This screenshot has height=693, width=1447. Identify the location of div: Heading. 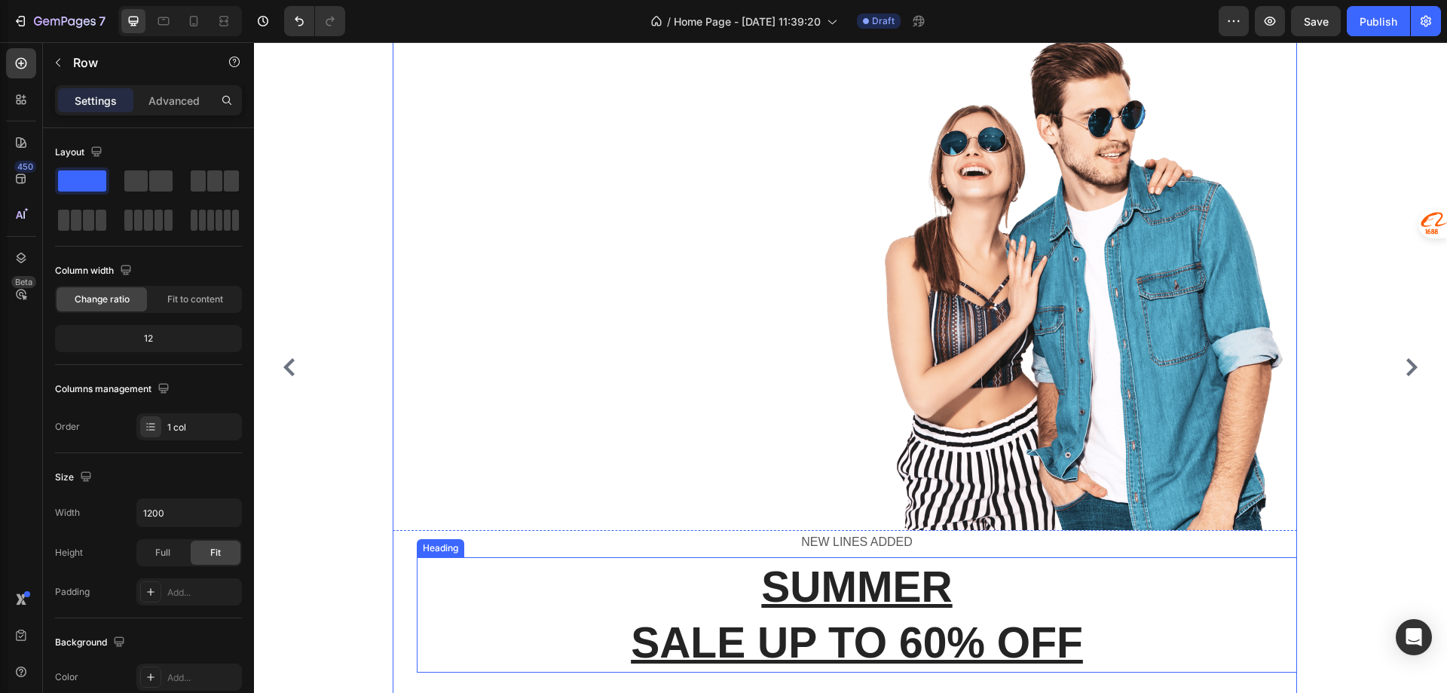
(186, 506).